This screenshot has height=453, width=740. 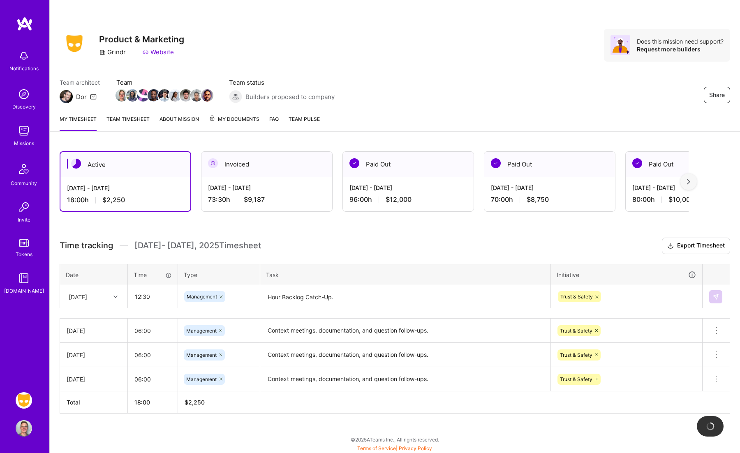 I want to click on a: User Avatar, so click(x=24, y=428).